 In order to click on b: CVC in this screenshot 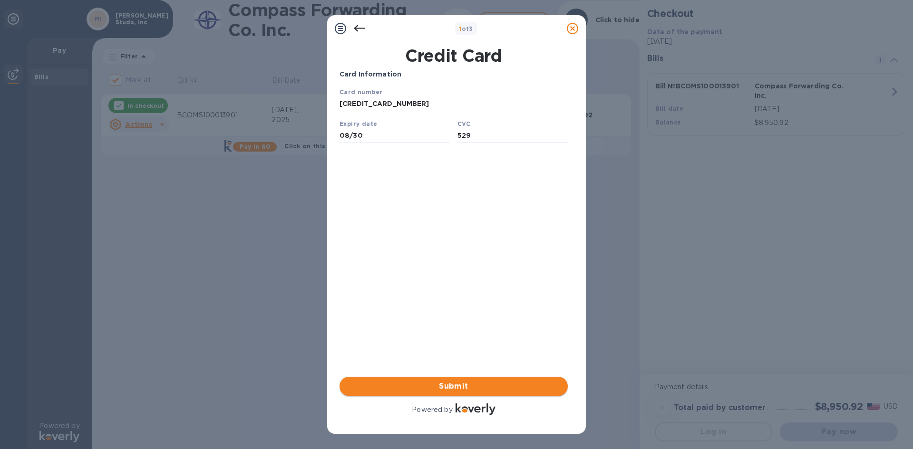, I will do `click(124, 37)`.